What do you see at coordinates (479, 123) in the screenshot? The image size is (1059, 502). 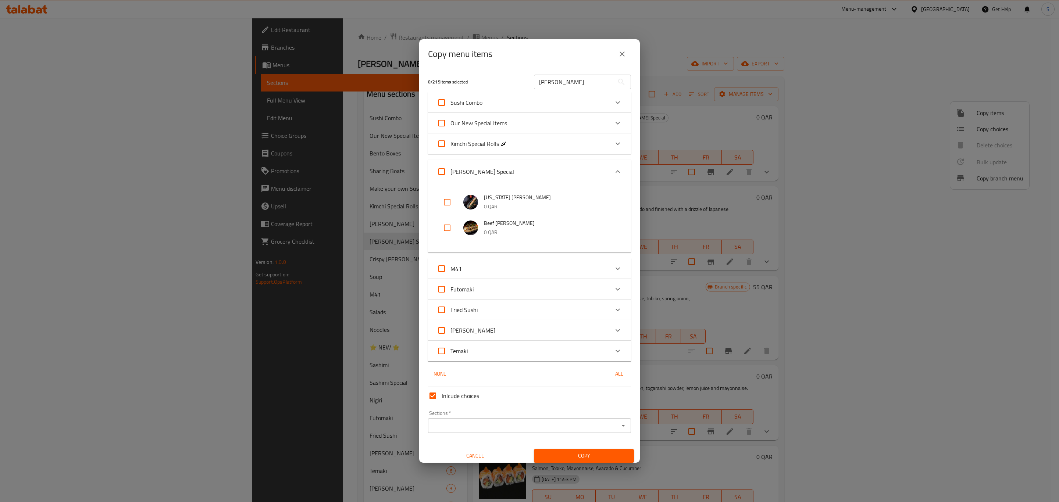 I see `span: Our New Special Items` at bounding box center [479, 123].